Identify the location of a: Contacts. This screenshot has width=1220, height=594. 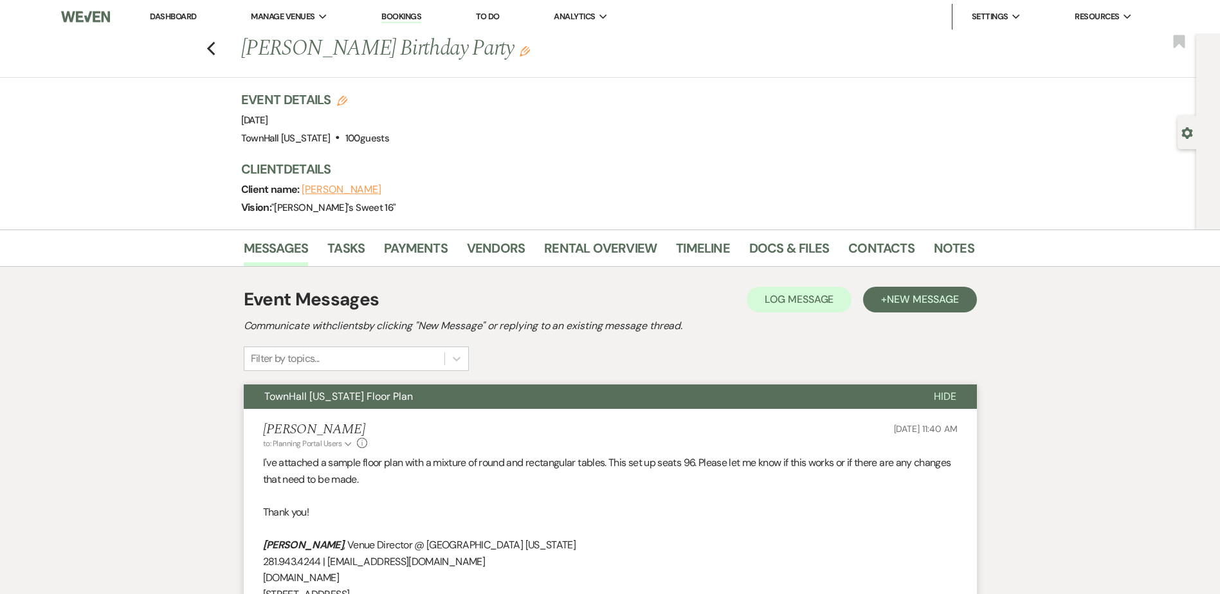
(881, 252).